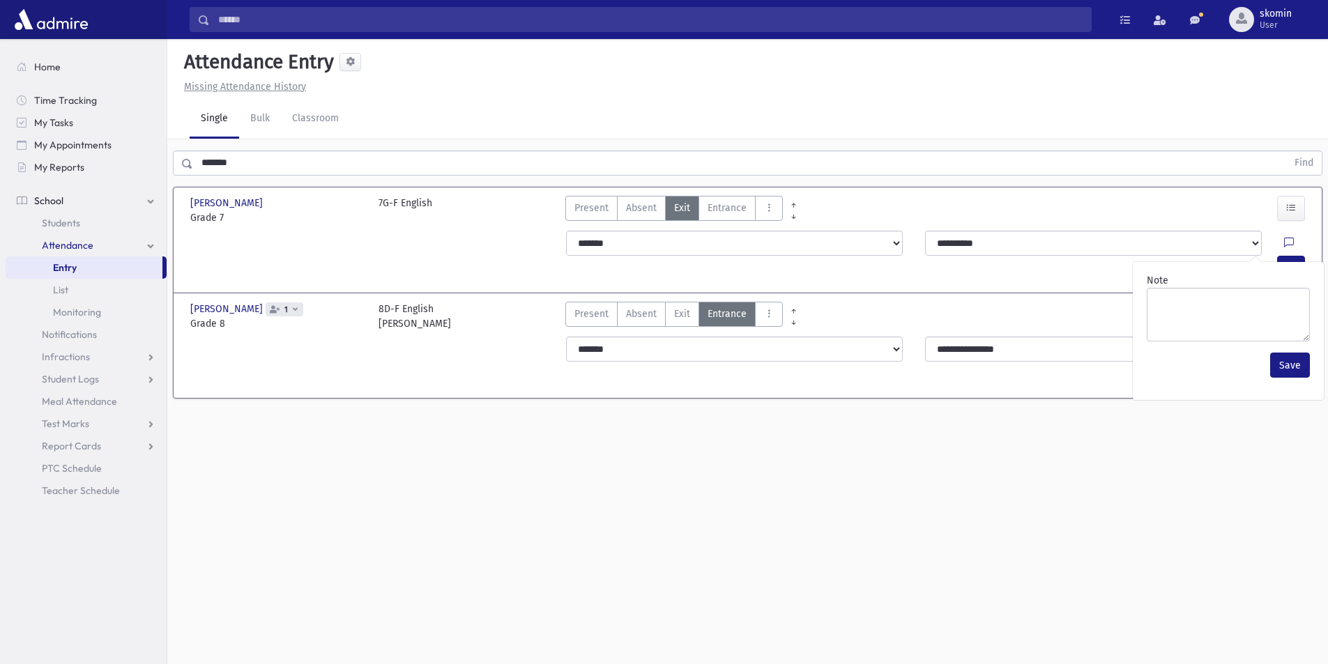 Image resolution: width=1328 pixels, height=664 pixels. I want to click on span: Grade 8, so click(278, 324).